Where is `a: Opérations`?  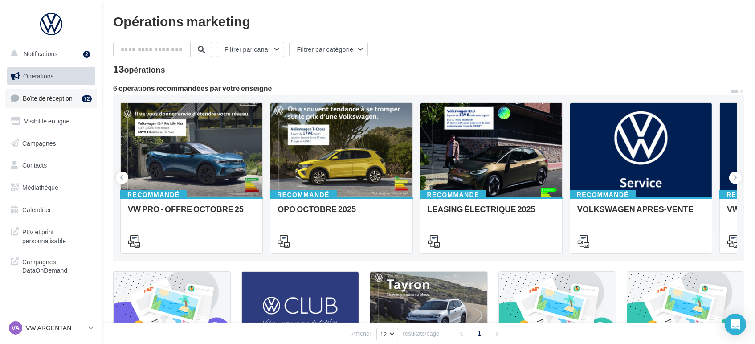 a: Opérations is located at coordinates (51, 76).